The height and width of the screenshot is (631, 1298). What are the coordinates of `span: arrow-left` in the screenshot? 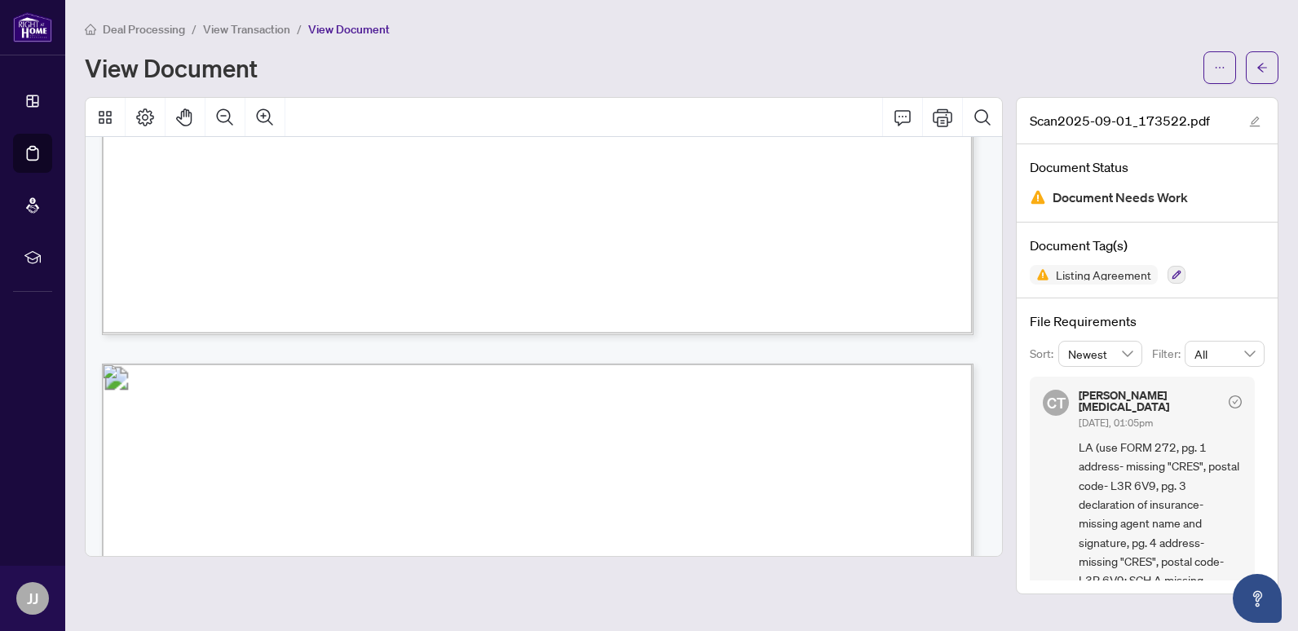 It's located at (1262, 68).